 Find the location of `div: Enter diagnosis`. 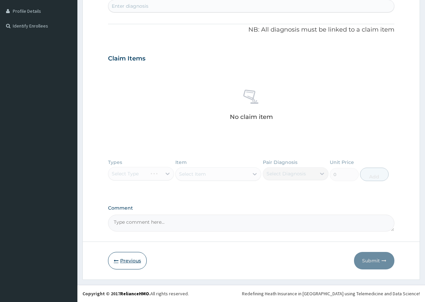

div: Enter diagnosis is located at coordinates (130, 6).